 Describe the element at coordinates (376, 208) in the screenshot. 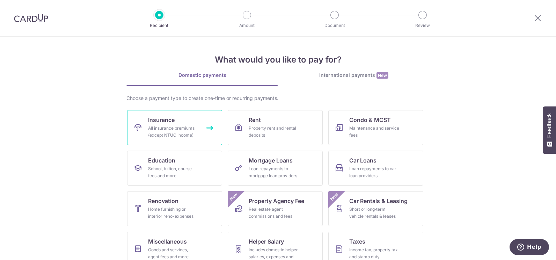

I see `a: Car Rentals & LeasingShort or long‑term vehicle rentals & leasesNew` at that location.